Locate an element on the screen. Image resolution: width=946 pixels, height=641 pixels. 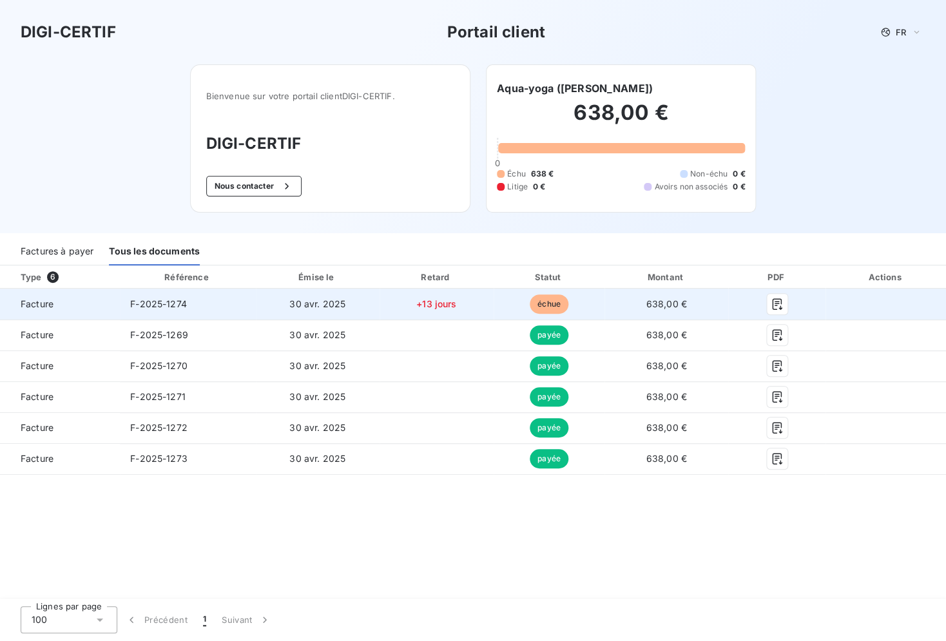
div: Statut is located at coordinates (549, 277).